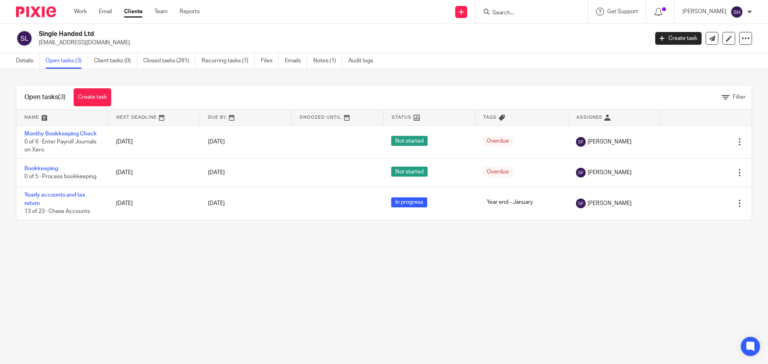 Image resolution: width=768 pixels, height=364 pixels. I want to click on a: Details, so click(28, 61).